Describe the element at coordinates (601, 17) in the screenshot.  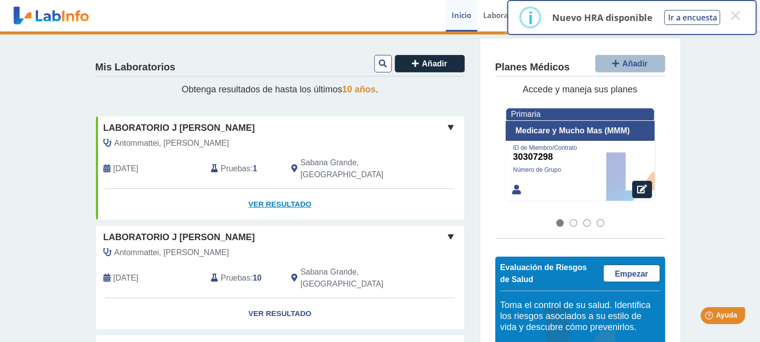
I see `p: Nuevo HRA disponible` at that location.